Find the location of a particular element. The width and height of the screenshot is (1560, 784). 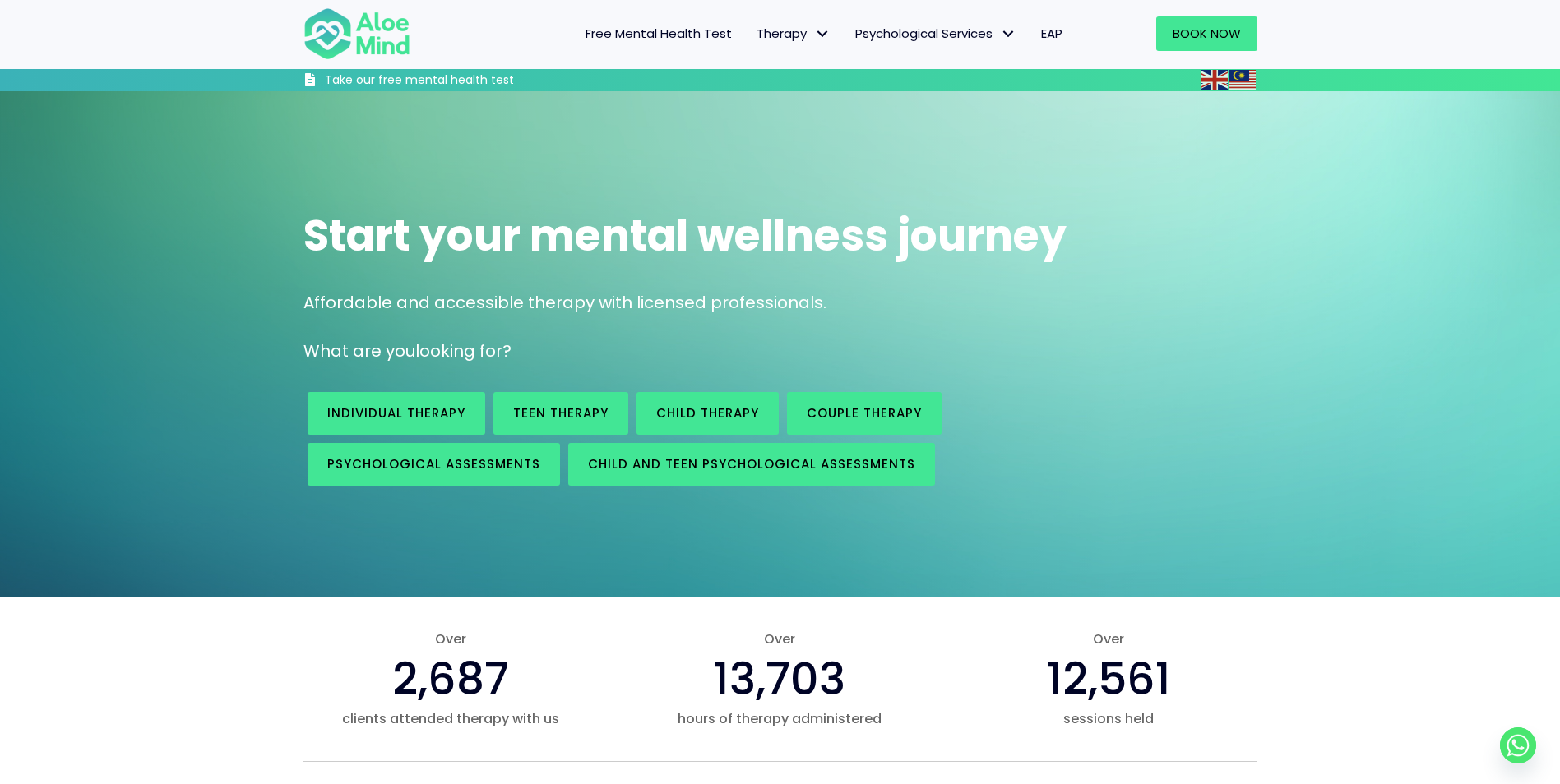

span: 2,687 is located at coordinates (451, 679).